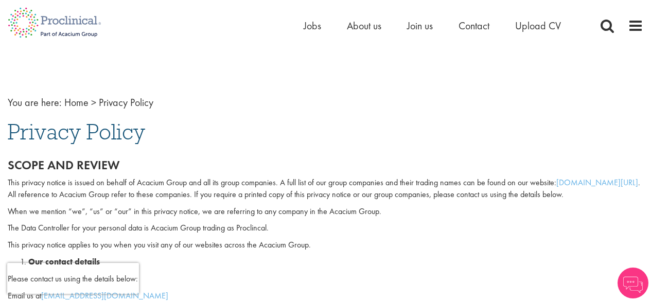  I want to click on a: Upload CV, so click(538, 26).